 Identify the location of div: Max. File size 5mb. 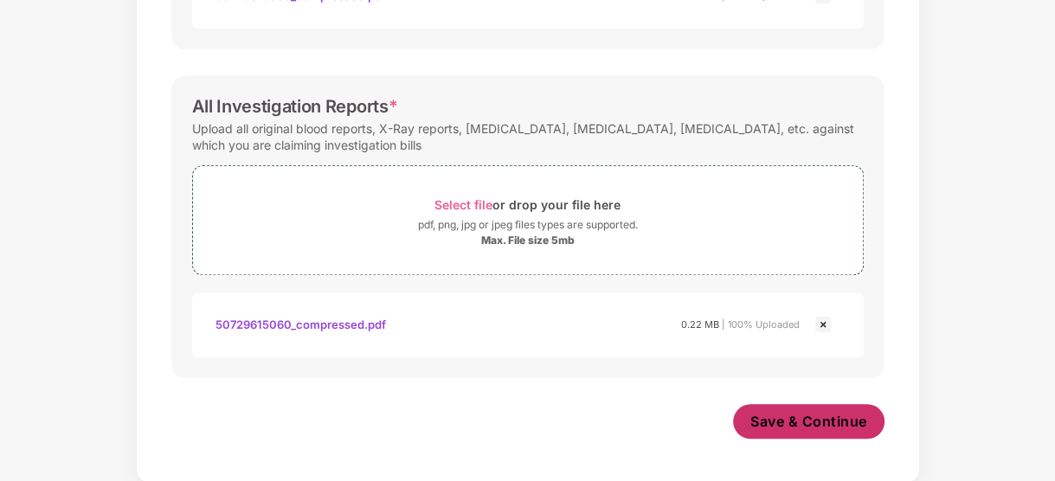
(528, 241).